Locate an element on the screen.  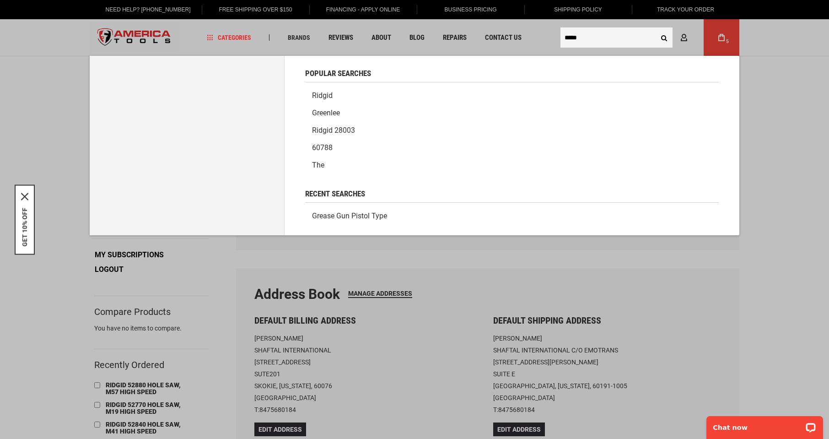
a: Greenlee is located at coordinates (512, 113).